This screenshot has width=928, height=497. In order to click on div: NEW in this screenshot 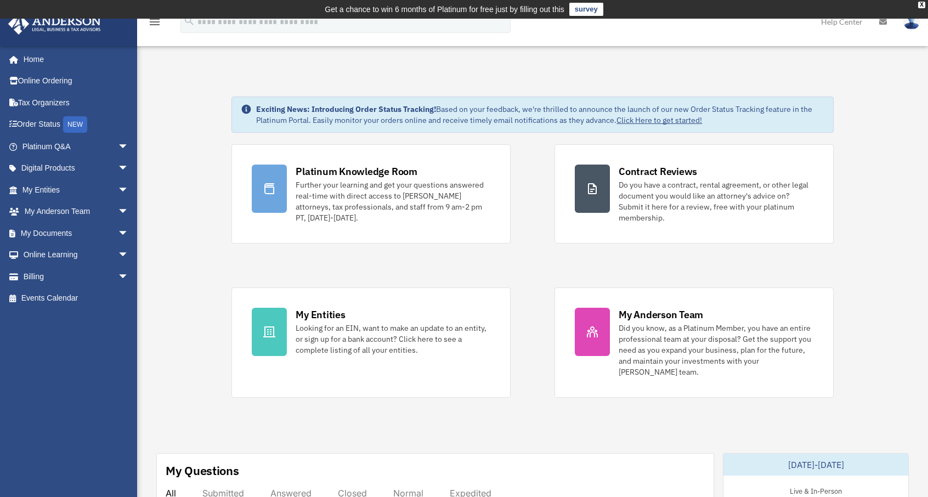, I will do `click(75, 125)`.